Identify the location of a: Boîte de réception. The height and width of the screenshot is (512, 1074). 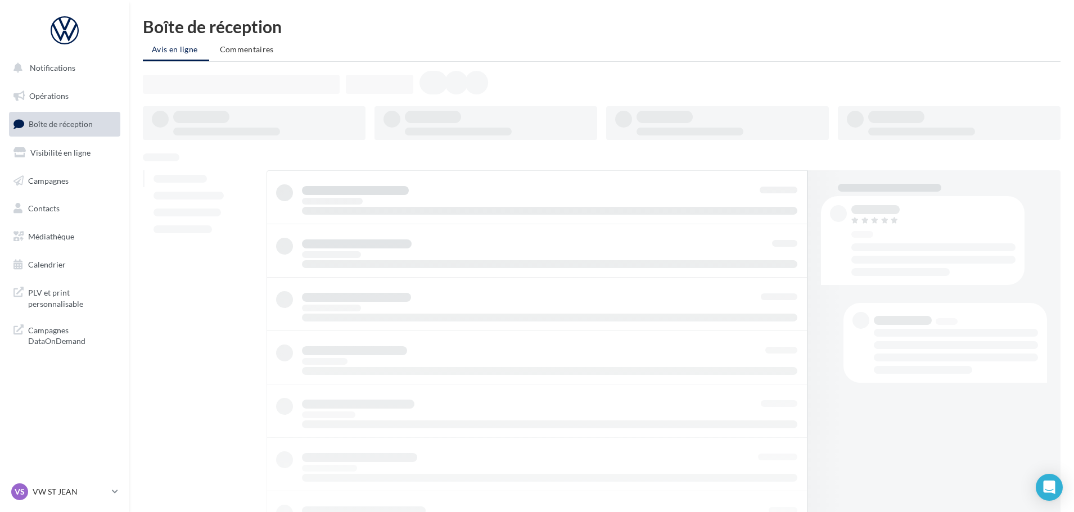
(65, 124).